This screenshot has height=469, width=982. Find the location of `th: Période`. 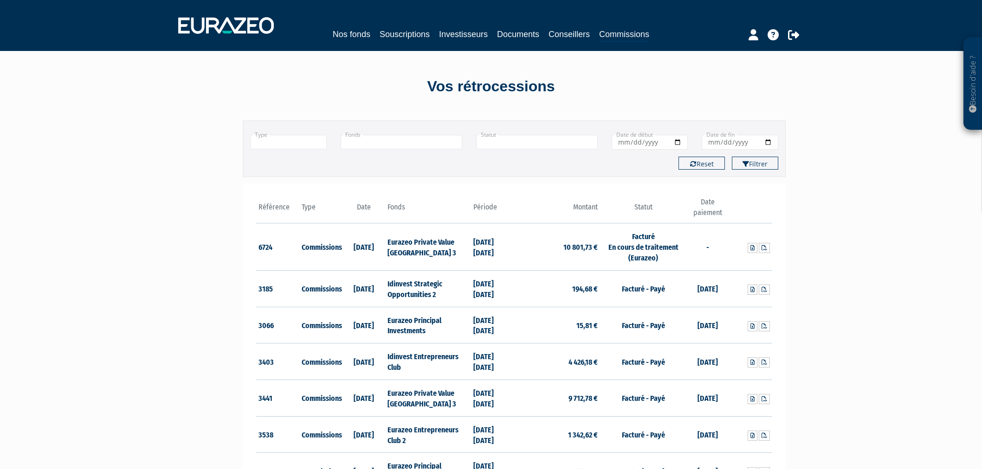

th: Période is located at coordinates (492, 210).